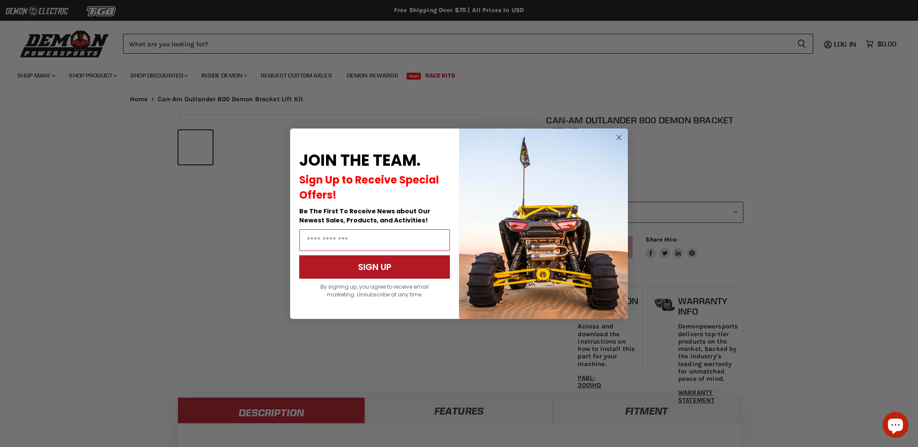  I want to click on img: a9095488-b6e7-41ba-879d-588abfab540b.jpeg, so click(543, 224).